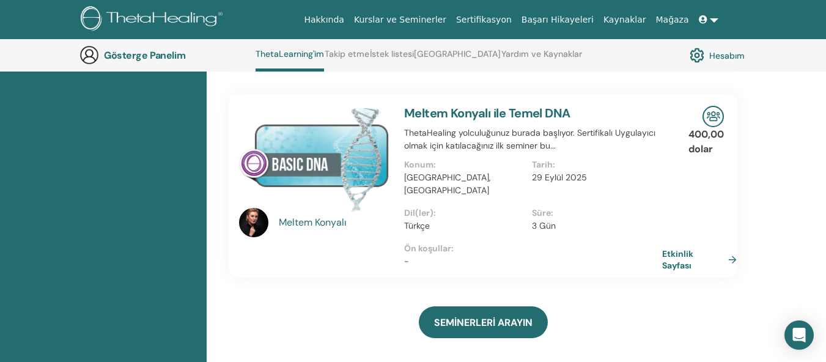 The image size is (826, 362). I want to click on a: Mağaza, so click(672, 20).